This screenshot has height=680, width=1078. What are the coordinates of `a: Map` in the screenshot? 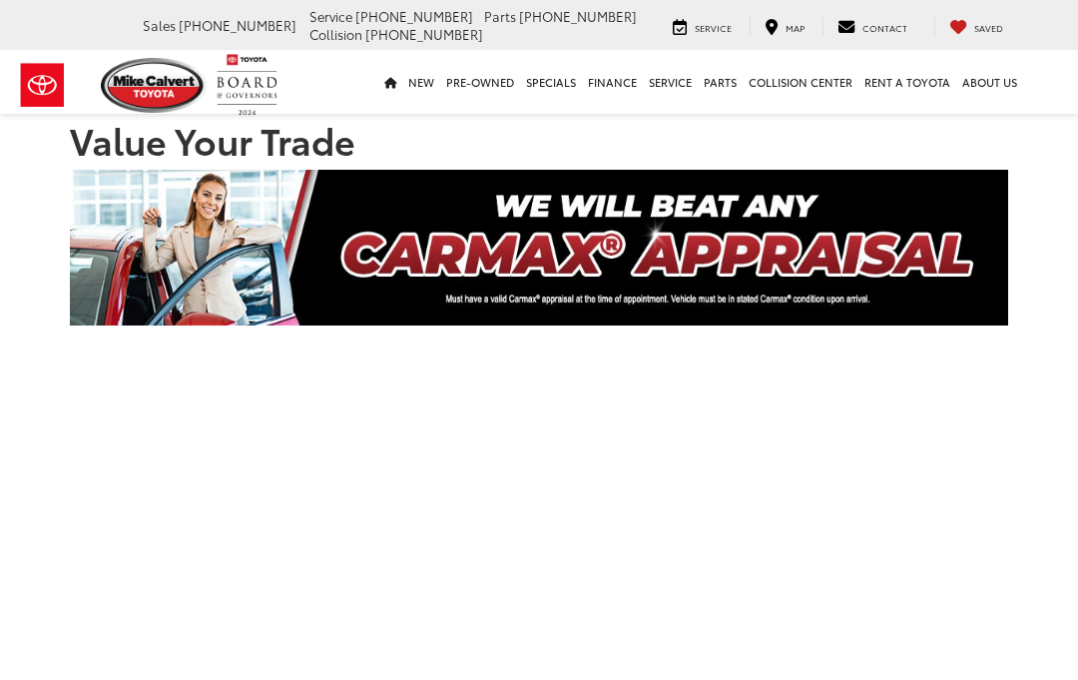 It's located at (785, 26).